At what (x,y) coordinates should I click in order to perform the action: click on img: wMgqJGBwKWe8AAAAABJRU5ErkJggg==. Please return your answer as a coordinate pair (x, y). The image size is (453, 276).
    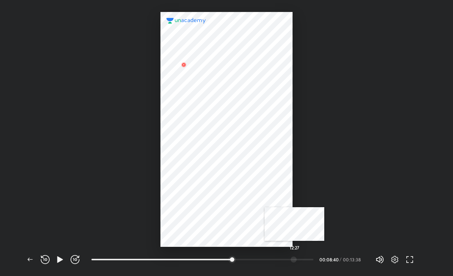
    Looking at the image, I should click on (184, 65).